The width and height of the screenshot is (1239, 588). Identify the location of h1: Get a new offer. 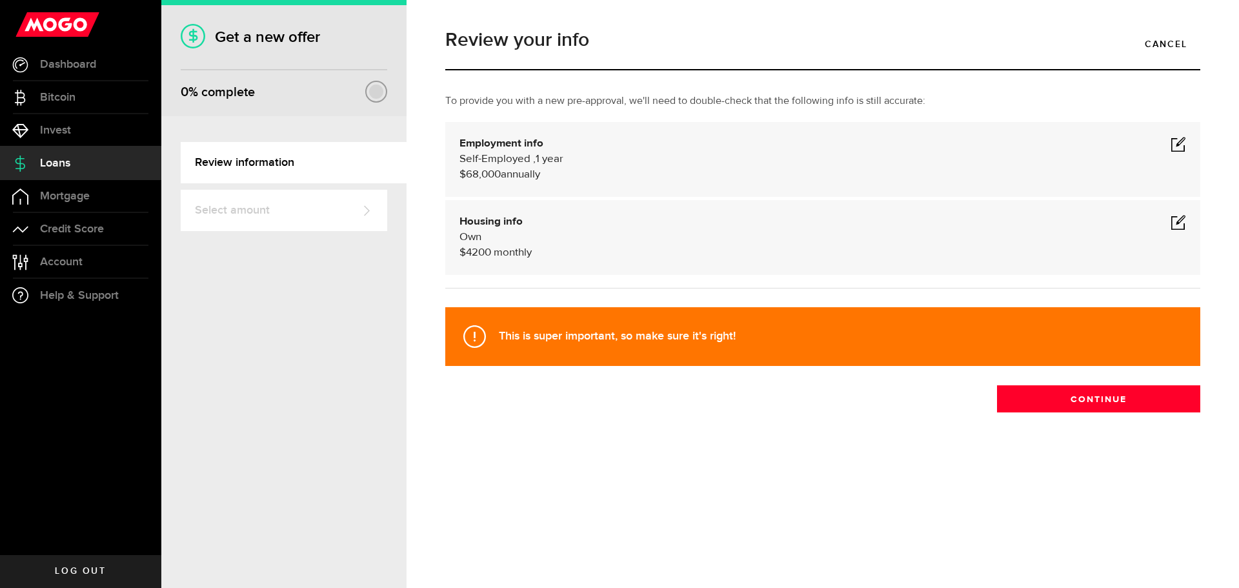
(284, 37).